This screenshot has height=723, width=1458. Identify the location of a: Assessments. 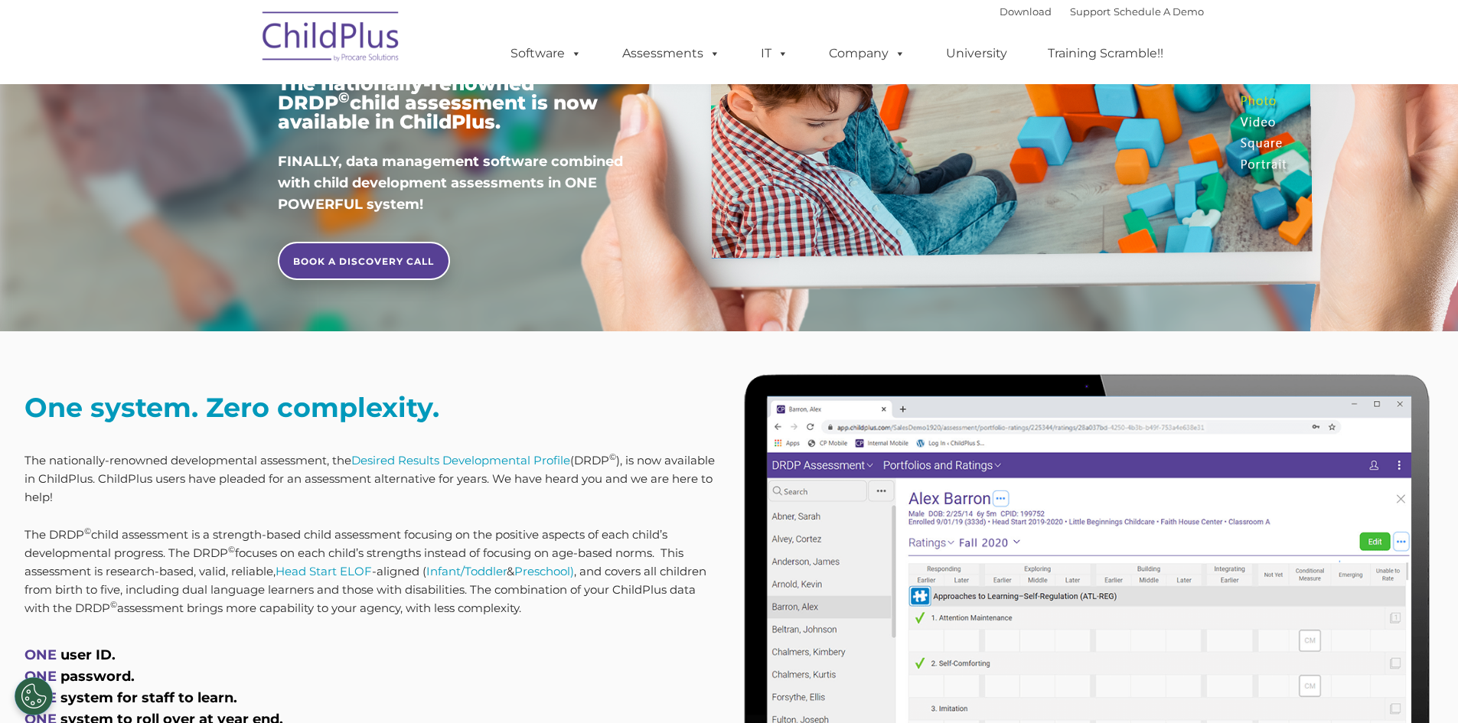
(671, 54).